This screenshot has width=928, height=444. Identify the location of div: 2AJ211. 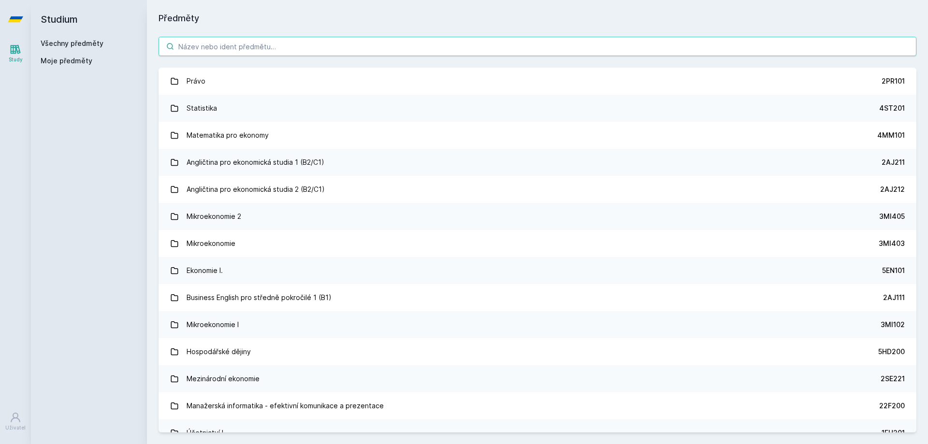
(893, 162).